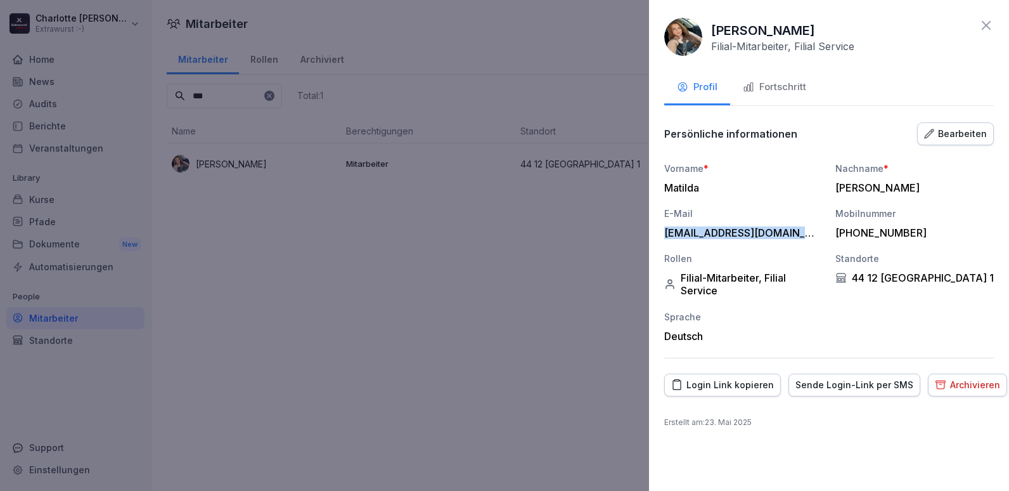  What do you see at coordinates (854, 385) in the screenshot?
I see `button: Sende Login-Link per SMS` at bounding box center [854, 385].